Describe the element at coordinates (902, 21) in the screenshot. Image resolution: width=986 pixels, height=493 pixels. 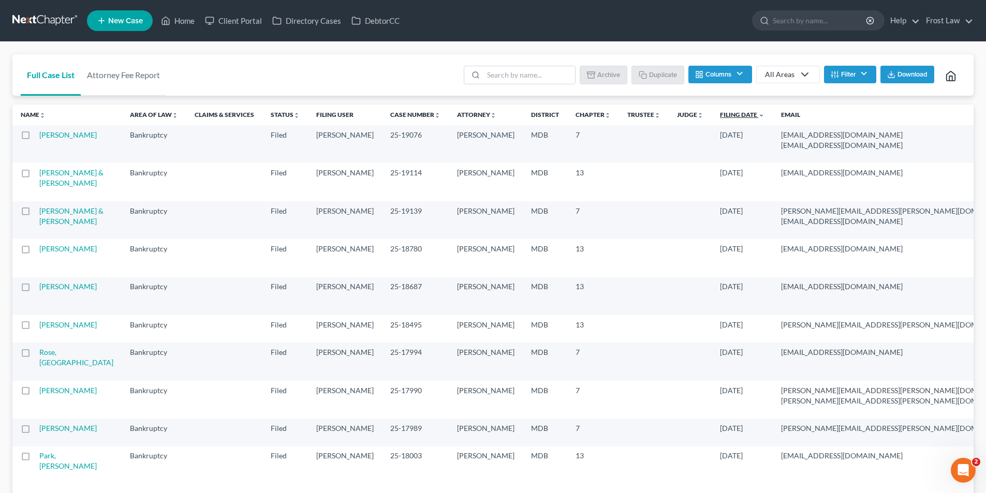
I see `a: Help` at that location.